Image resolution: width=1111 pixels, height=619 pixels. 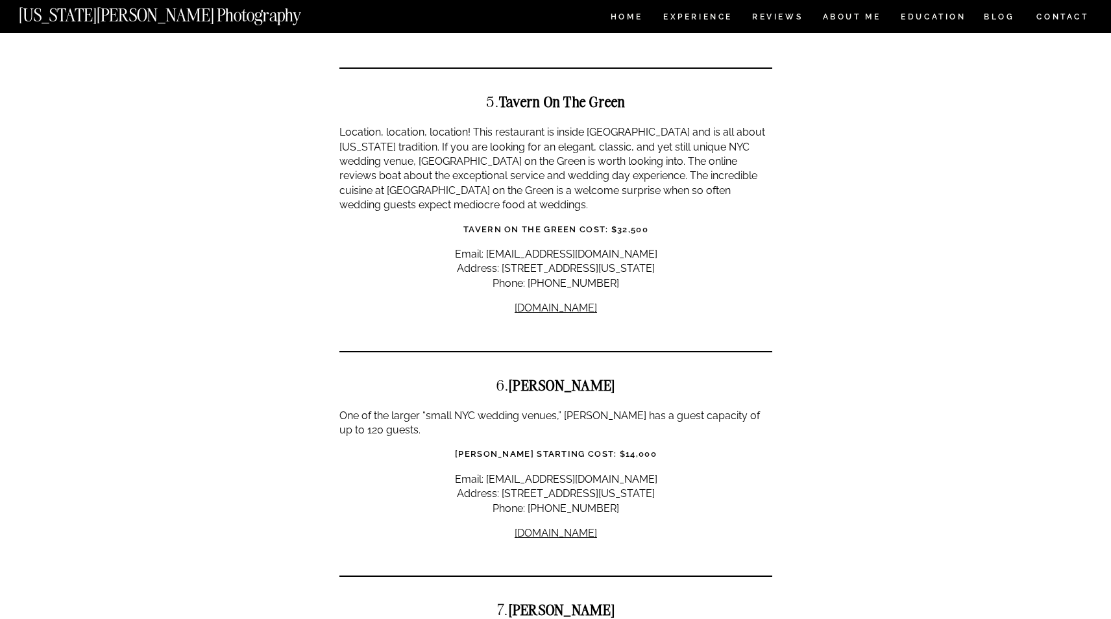 I want to click on h2: 5., so click(x=556, y=101).